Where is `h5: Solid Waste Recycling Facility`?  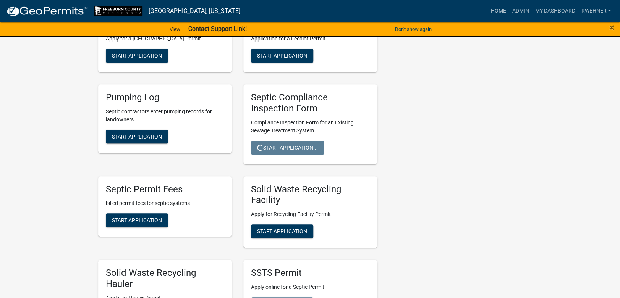
h5: Solid Waste Recycling Facility is located at coordinates (310, 195).